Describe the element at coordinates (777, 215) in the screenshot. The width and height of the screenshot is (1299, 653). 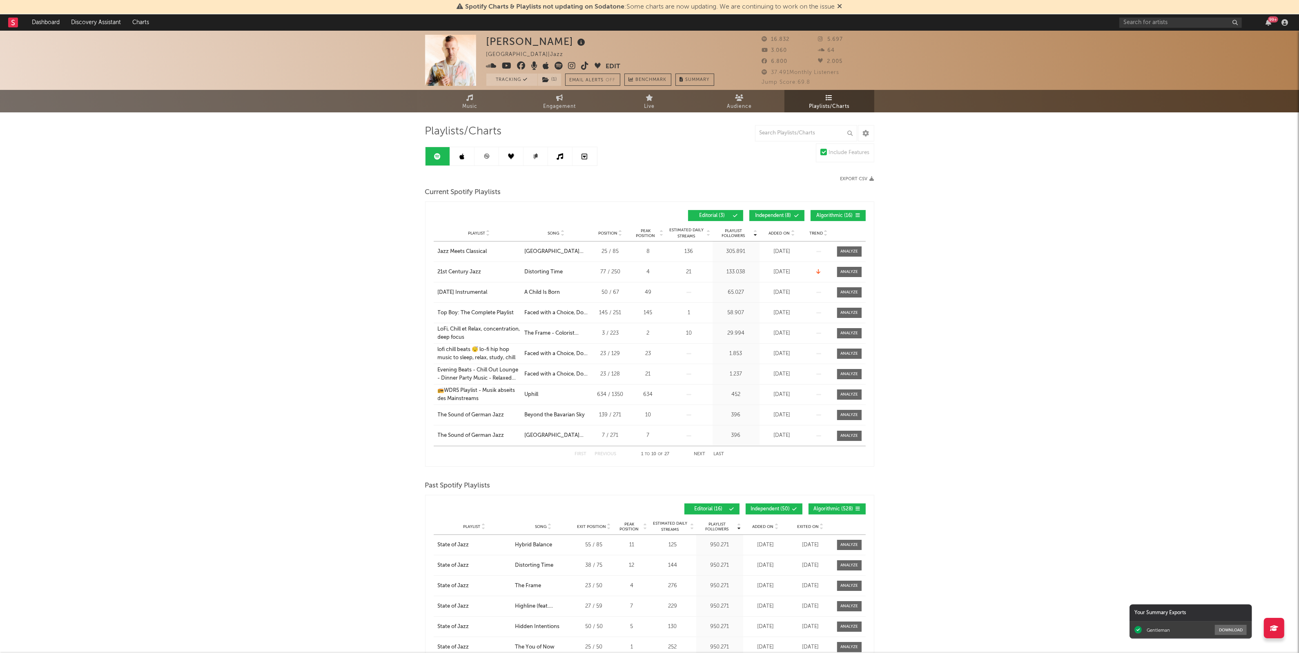
I see `button: Independent(8)` at that location.